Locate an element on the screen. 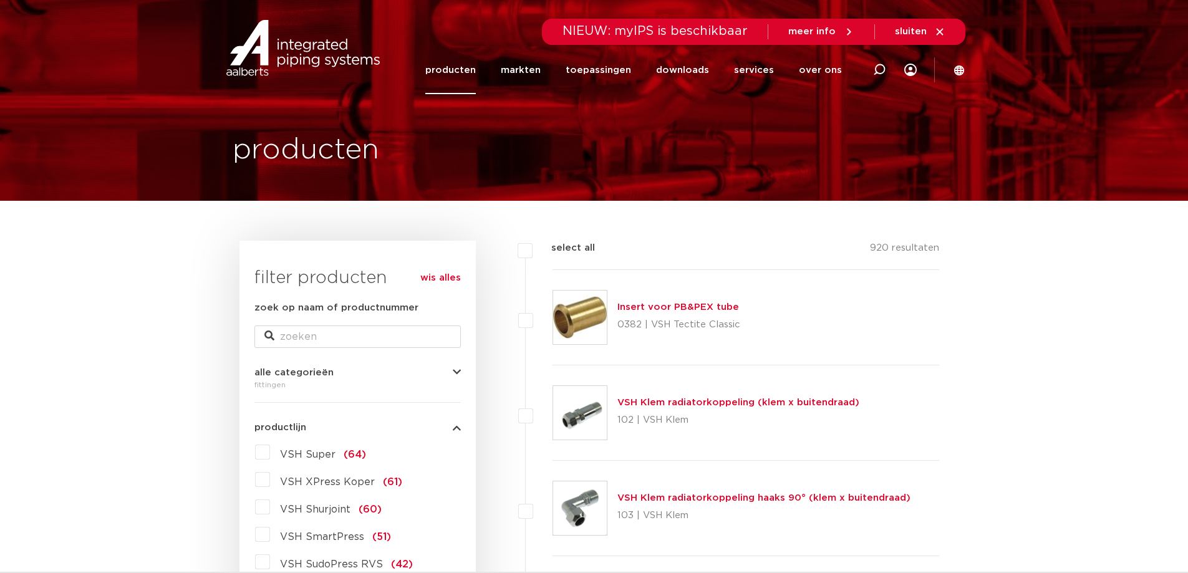  a: sluiten is located at coordinates (920, 32).